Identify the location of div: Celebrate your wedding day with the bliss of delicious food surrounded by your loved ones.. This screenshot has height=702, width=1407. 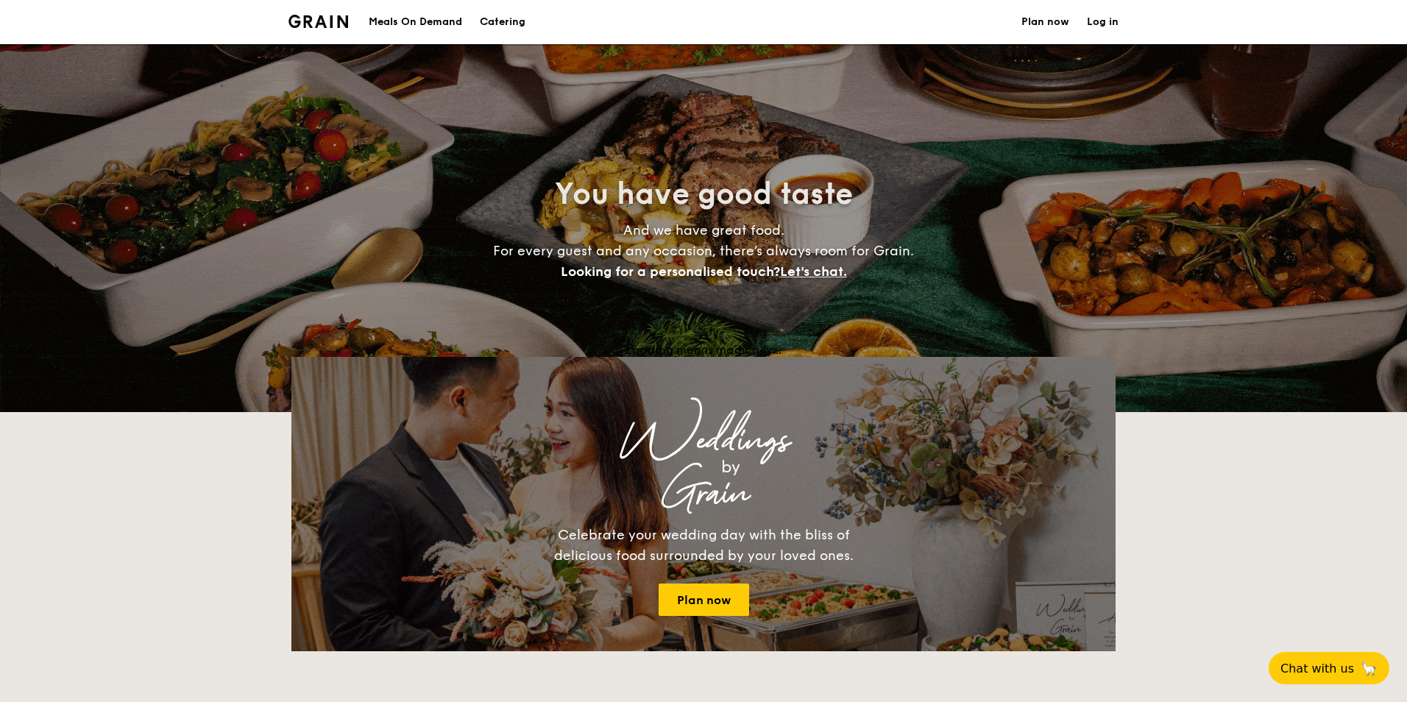
(704, 545).